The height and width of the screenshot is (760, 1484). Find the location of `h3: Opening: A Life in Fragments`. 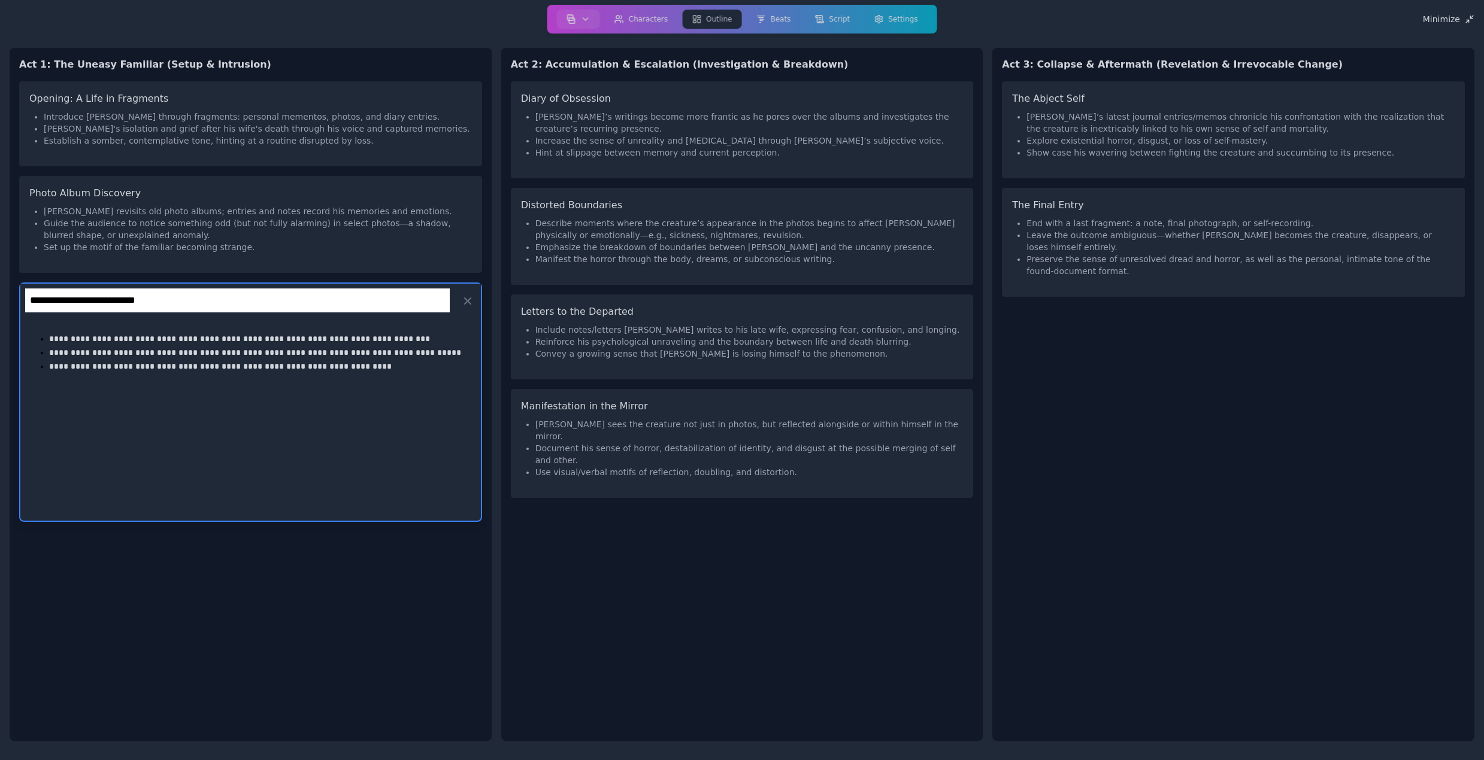

h3: Opening: A Life in Fragments is located at coordinates (250, 99).